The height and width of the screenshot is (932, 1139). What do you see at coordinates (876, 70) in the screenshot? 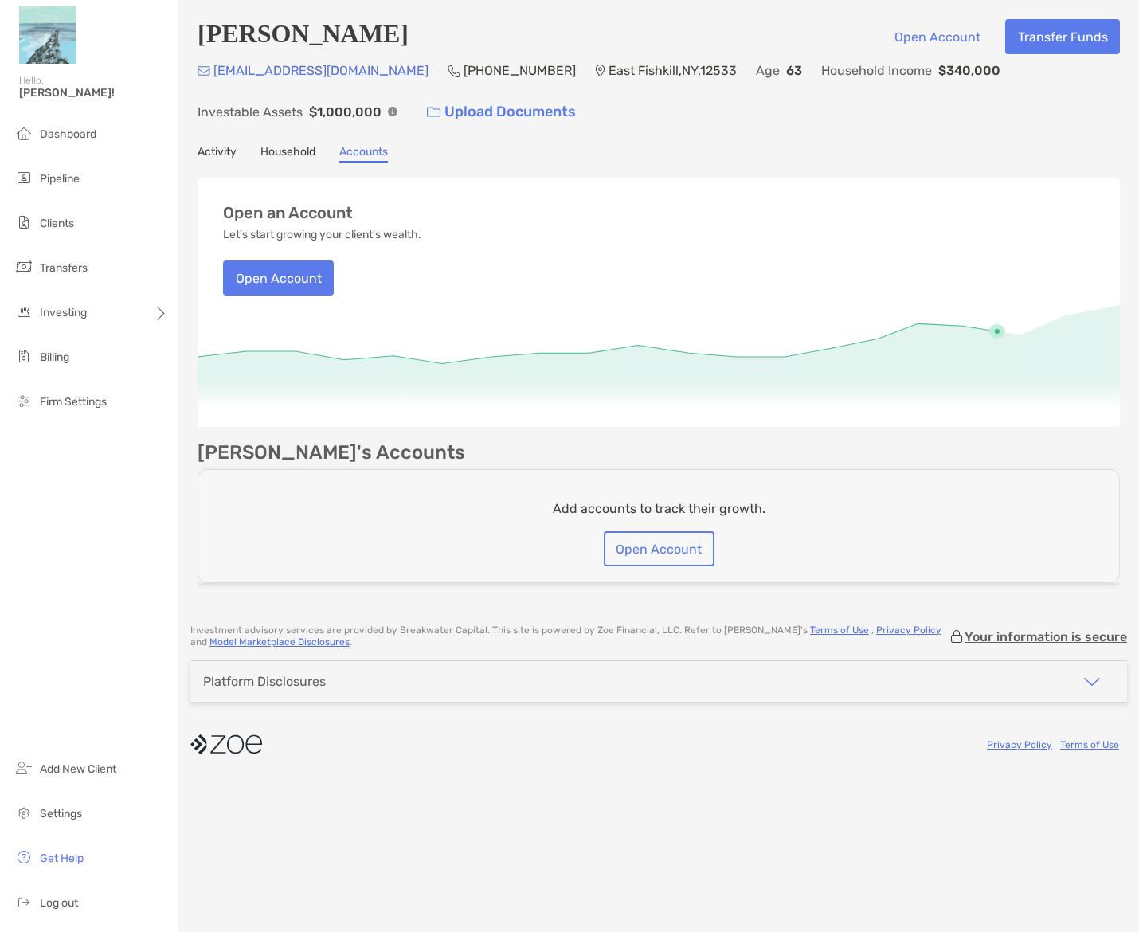
I see `p: Household Income` at bounding box center [876, 70].